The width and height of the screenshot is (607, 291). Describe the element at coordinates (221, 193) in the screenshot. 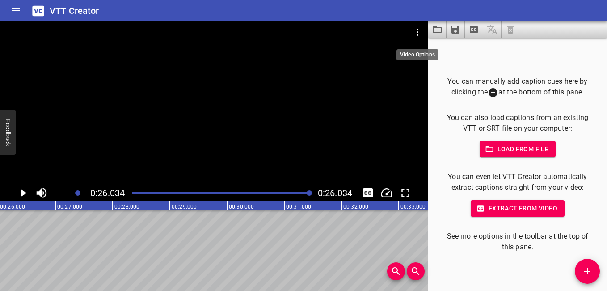

I see `div: Play progress` at that location.